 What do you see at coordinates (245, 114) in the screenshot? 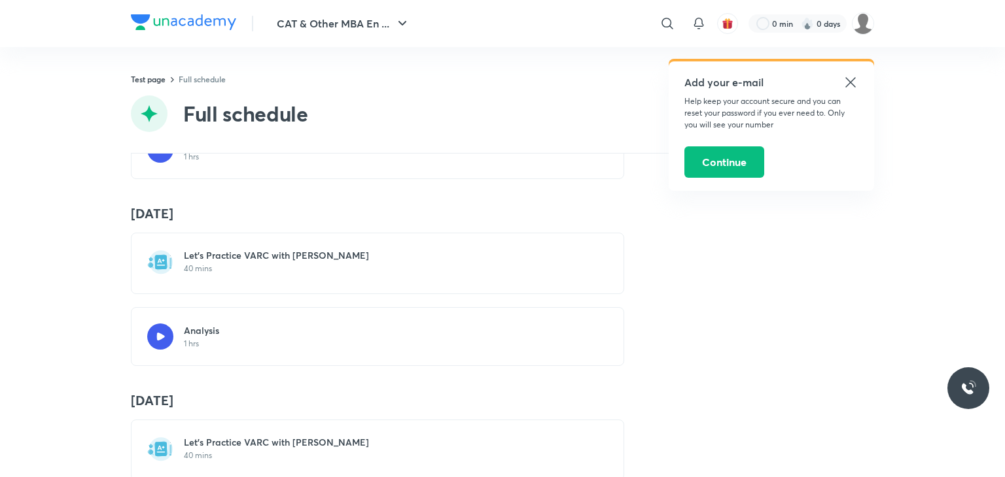
I see `h2: Full schedule` at bounding box center [245, 114].